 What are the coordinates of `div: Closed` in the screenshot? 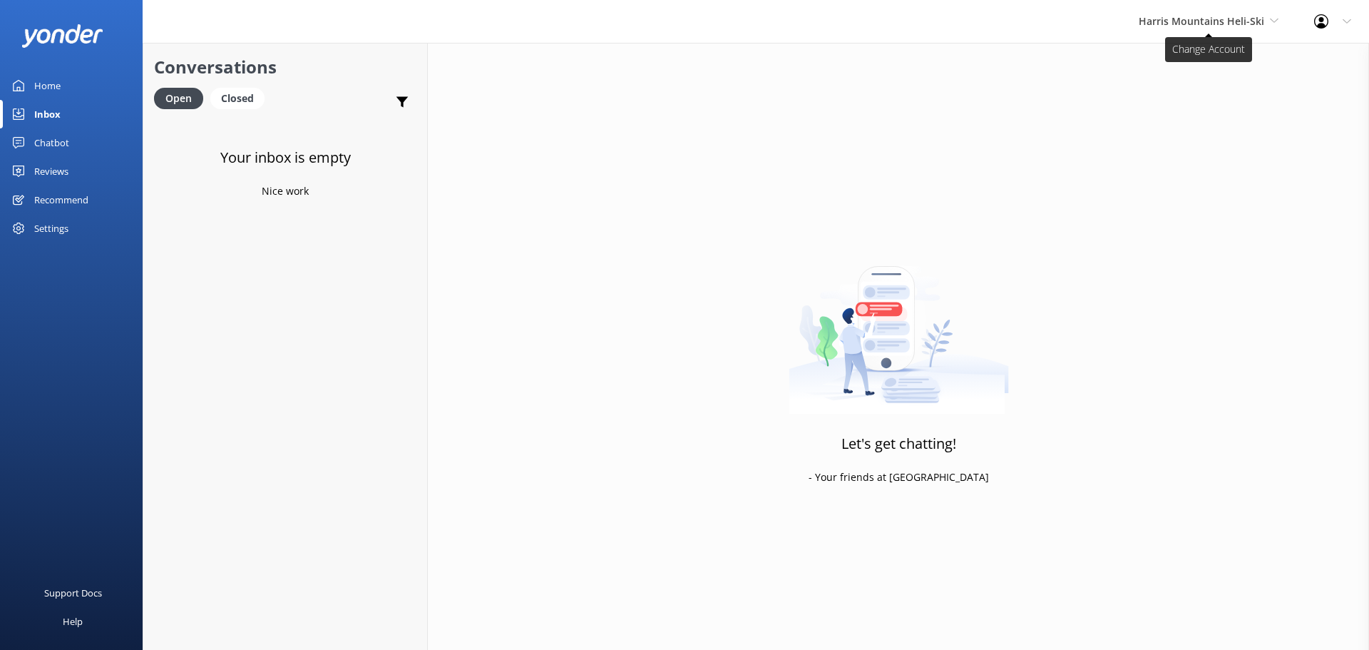 It's located at (237, 98).